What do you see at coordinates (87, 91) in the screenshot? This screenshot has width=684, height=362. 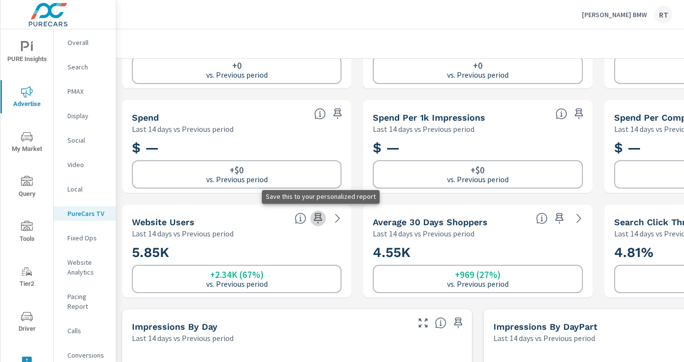 I see `p: PMAX` at bounding box center [87, 91].